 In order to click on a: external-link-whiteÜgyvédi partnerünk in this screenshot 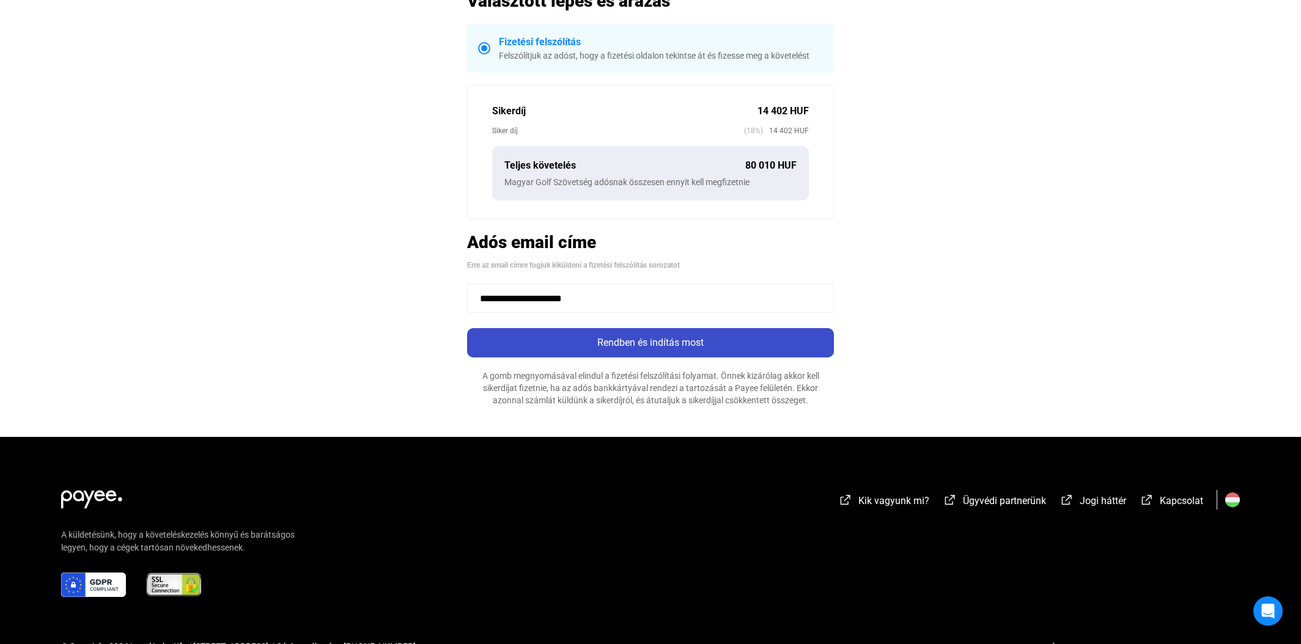, I will do `click(994, 502)`.